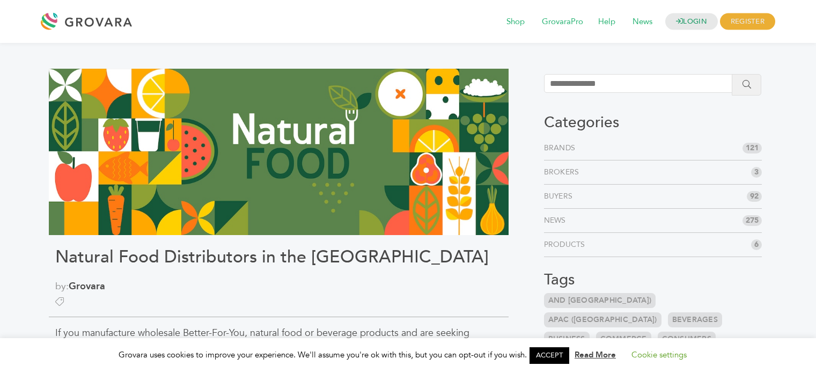 The height and width of the screenshot is (373, 816). I want to click on a: Cookie settings, so click(659, 355).